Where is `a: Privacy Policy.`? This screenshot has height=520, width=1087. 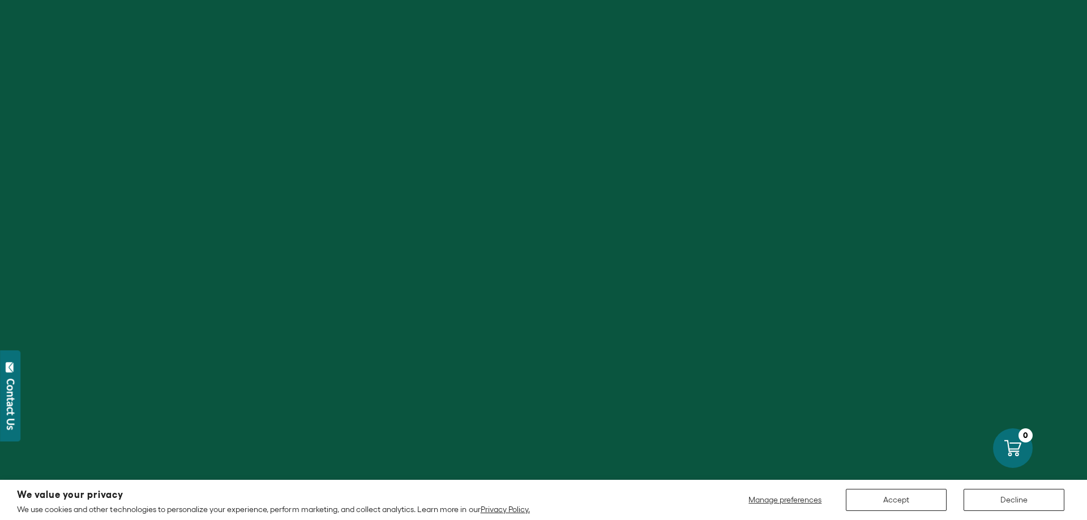
a: Privacy Policy. is located at coordinates (505, 510).